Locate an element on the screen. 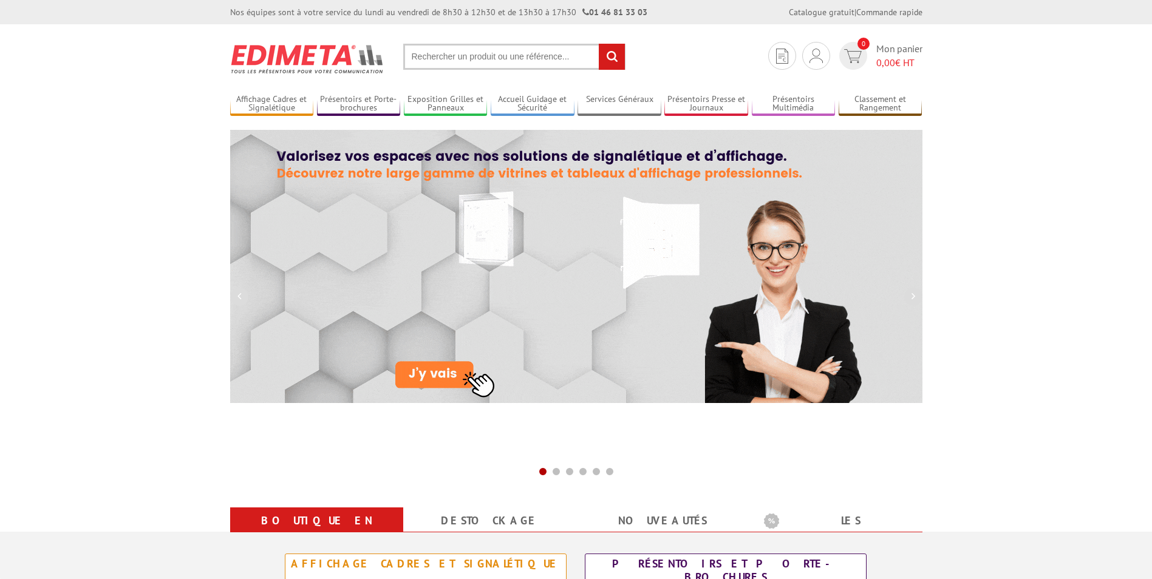 This screenshot has width=1152, height=579. a: Classement et Rangement is located at coordinates (881, 104).